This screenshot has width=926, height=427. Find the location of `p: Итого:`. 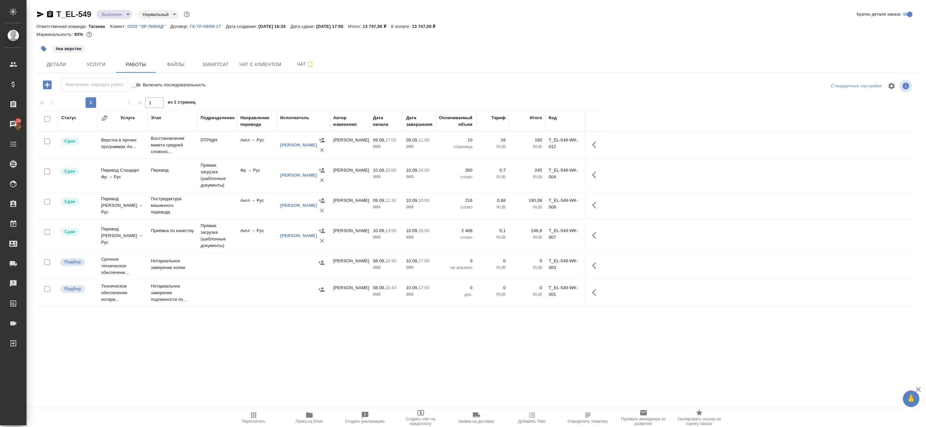

p: Итого: is located at coordinates (355, 26).